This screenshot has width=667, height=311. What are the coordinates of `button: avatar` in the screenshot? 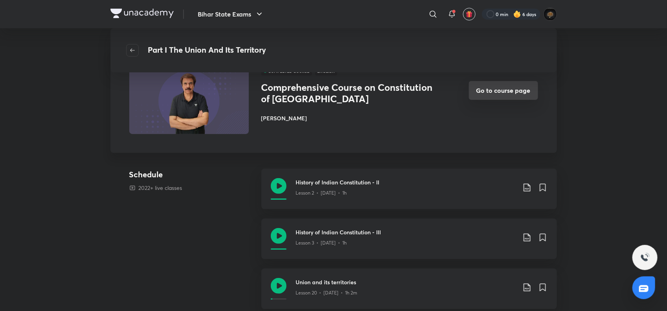 It's located at (470, 14).